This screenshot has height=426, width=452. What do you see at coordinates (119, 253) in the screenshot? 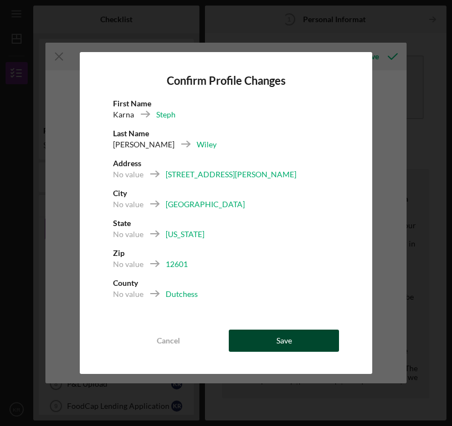
I see `b: Zip` at bounding box center [119, 253].